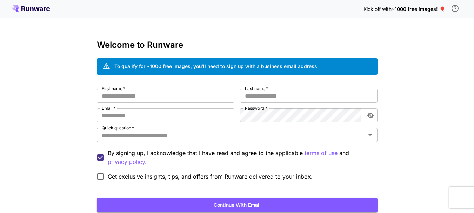 The image size is (474, 213). I want to click on div: To qualify for ~1000 free images, you’ll need to sign up with a business email address., so click(216, 66).